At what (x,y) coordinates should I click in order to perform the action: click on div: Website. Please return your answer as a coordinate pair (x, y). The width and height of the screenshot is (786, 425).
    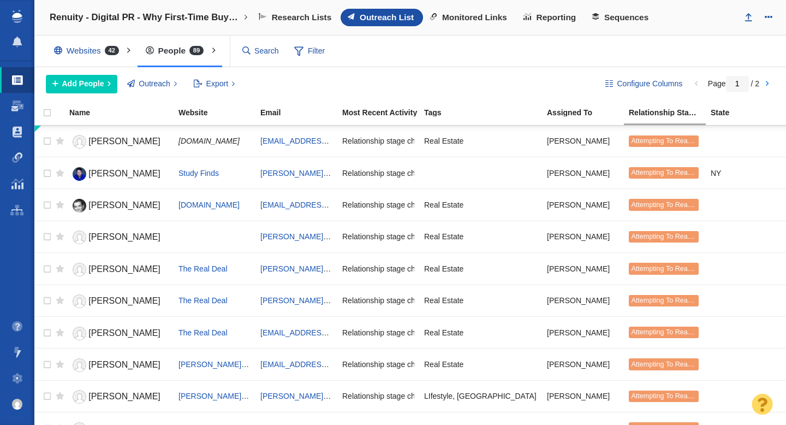
    Looking at the image, I should click on (219, 112).